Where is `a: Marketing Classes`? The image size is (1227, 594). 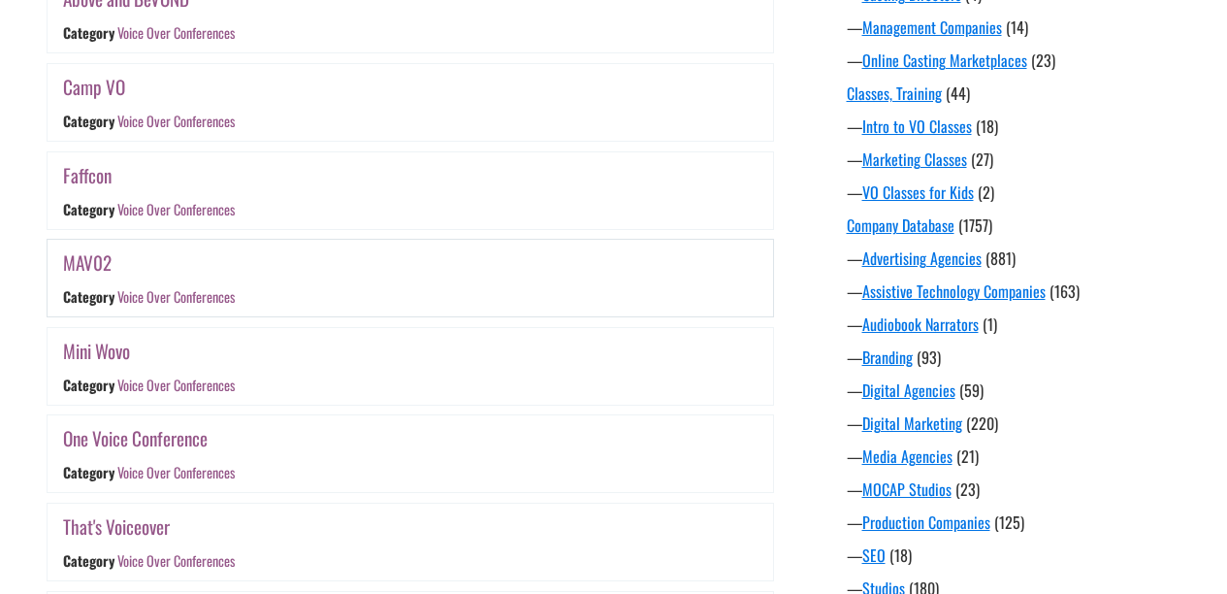 a: Marketing Classes is located at coordinates (915, 159).